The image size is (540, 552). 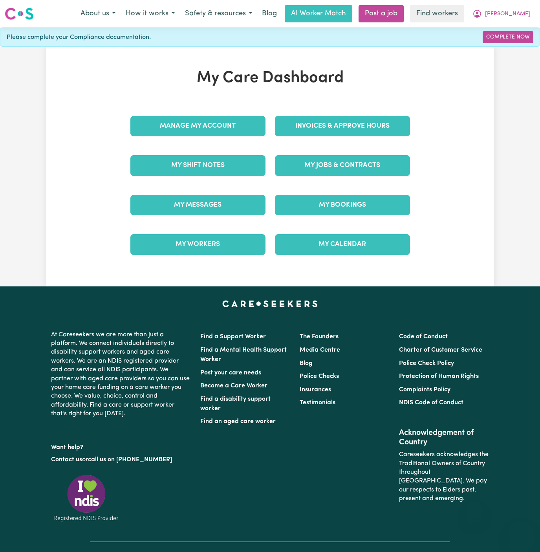 What do you see at coordinates (121, 460) in the screenshot?
I see `p: or` at bounding box center [121, 460].